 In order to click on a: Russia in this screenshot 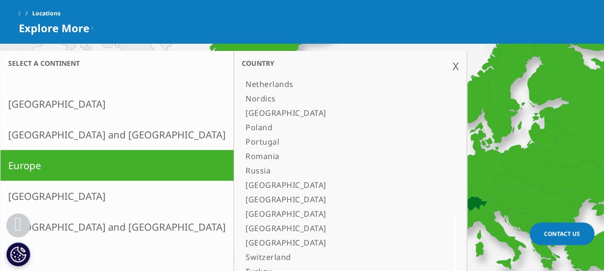, I will do `click(338, 171)`.